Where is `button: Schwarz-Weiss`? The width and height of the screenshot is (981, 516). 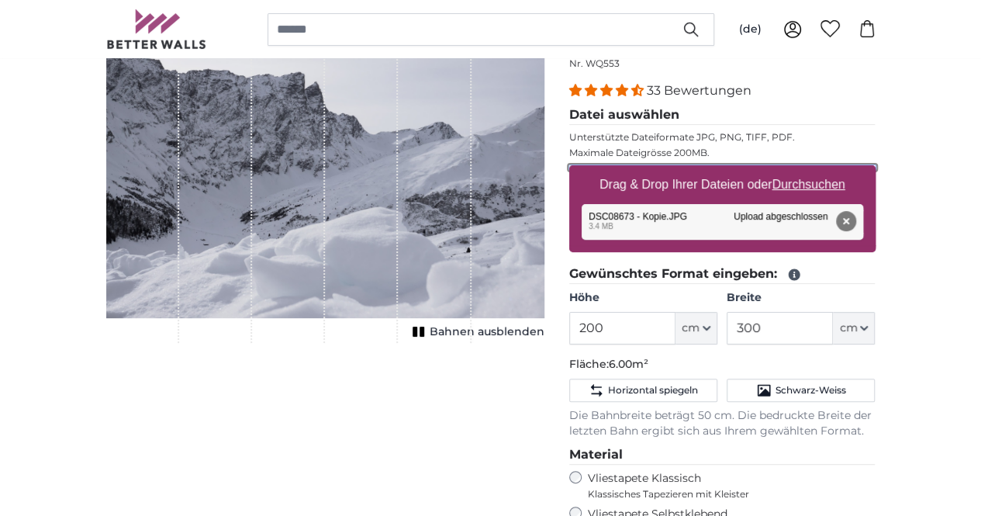 button: Schwarz-Weiss is located at coordinates (801, 390).